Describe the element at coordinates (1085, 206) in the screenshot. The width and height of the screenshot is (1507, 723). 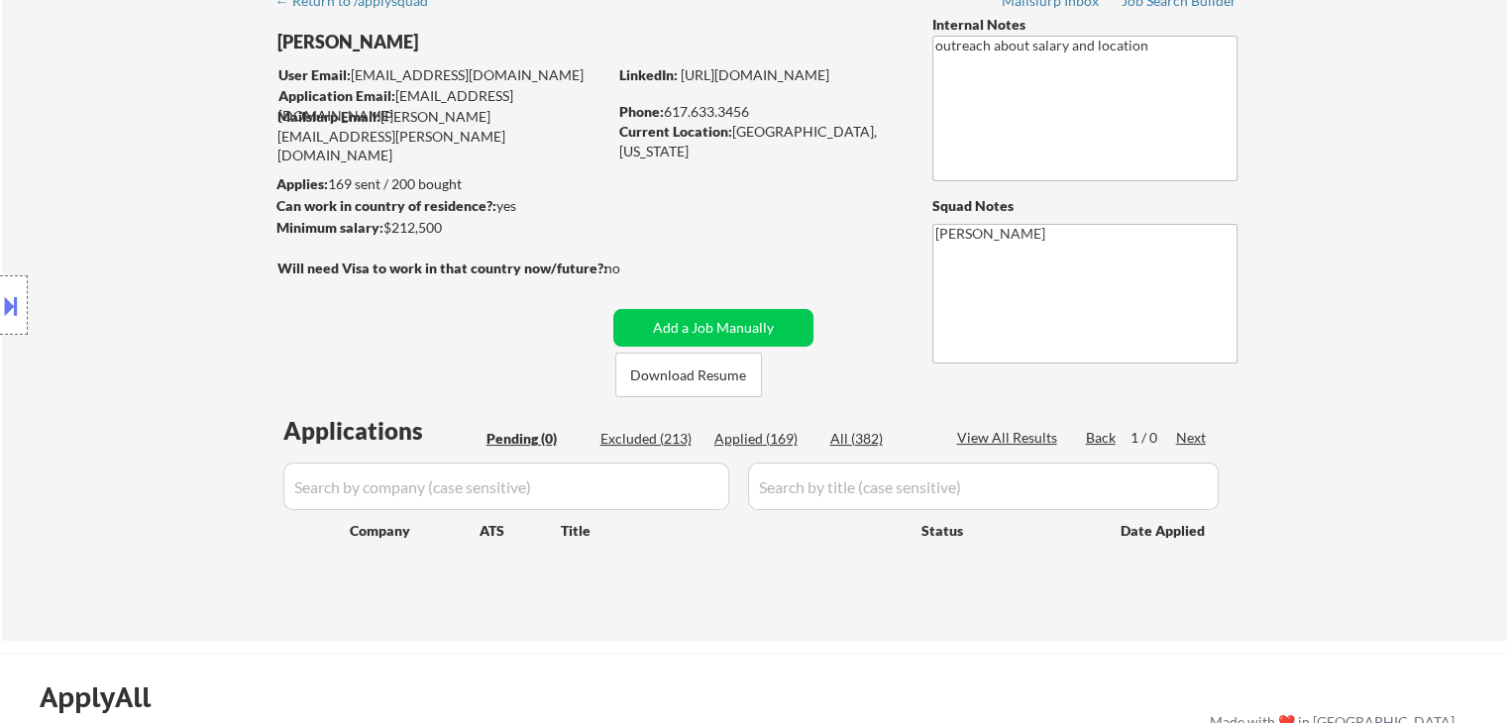
I see `div: Squad Notes` at that location.